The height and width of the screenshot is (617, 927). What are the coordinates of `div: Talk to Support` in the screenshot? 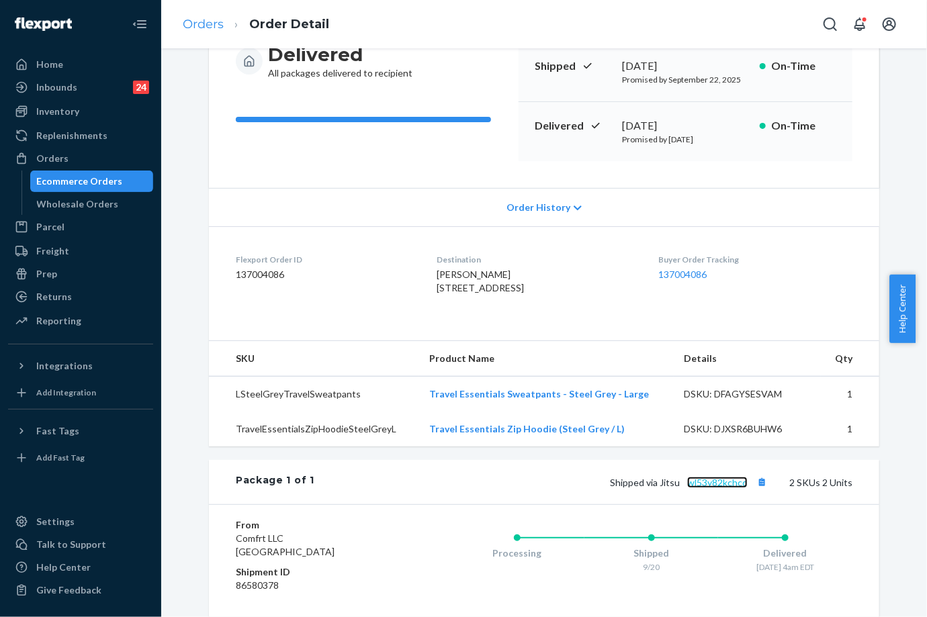 It's located at (71, 545).